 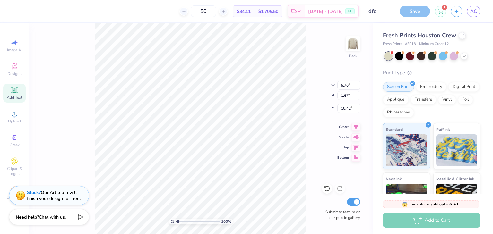 What do you see at coordinates (350, 11) in the screenshot?
I see `span: FREE` at bounding box center [350, 11].